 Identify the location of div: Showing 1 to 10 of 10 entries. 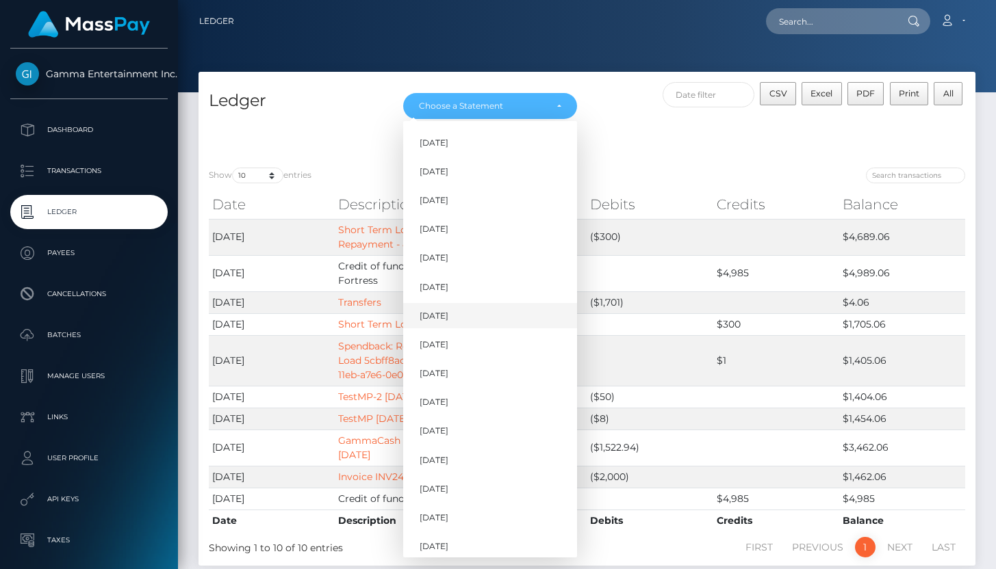
(360, 545).